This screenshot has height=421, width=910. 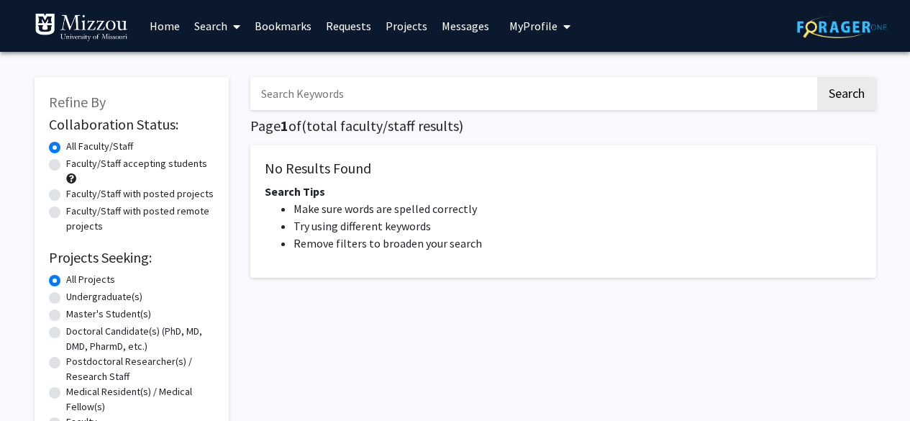 I want to click on label: Medical Resident(s) / Medical Fellow(s), so click(x=140, y=399).